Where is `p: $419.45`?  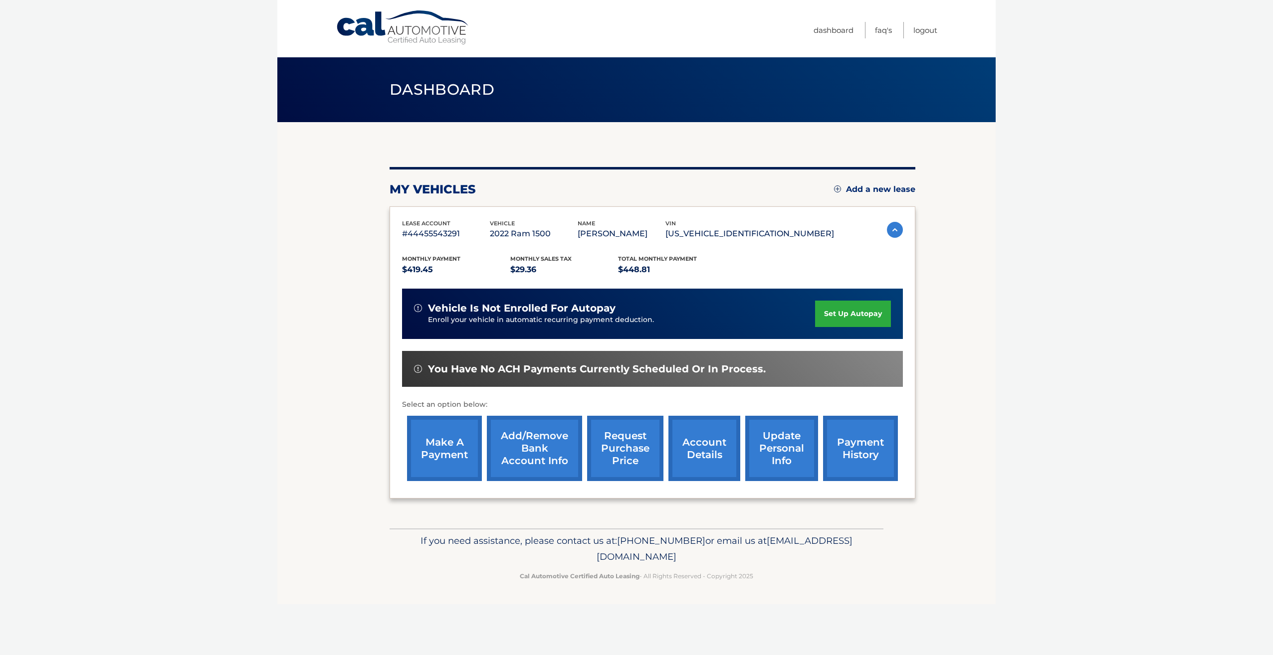 p: $419.45 is located at coordinates (456, 270).